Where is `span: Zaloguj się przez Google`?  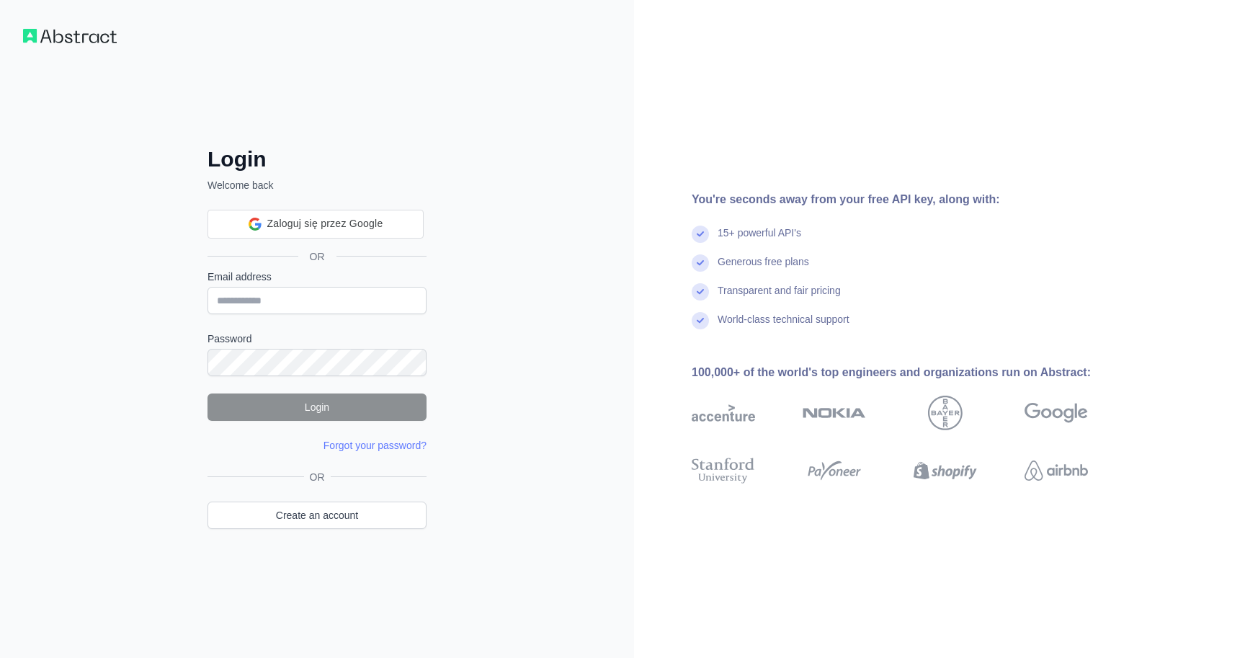 span: Zaloguj się przez Google is located at coordinates (325, 223).